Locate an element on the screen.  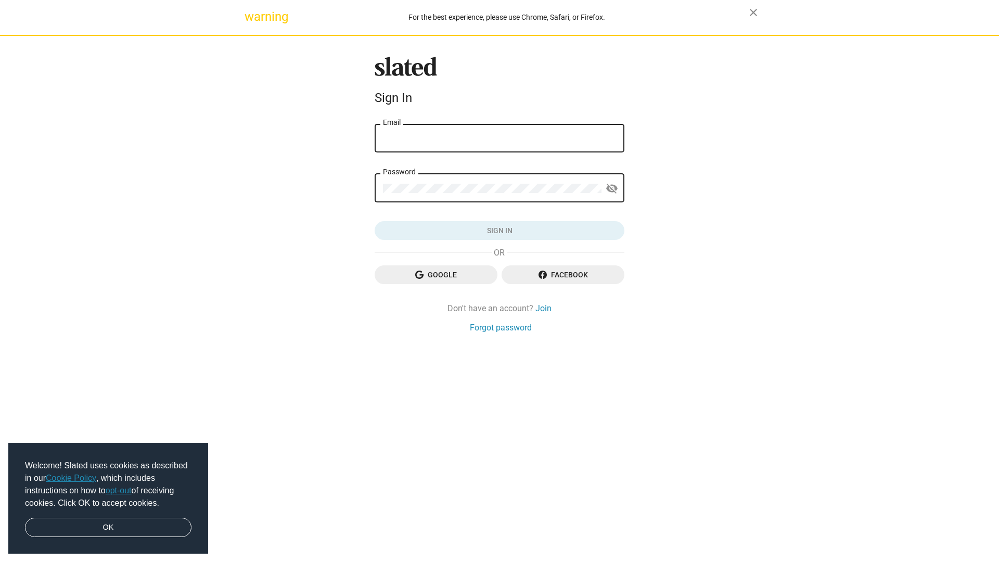
span: Welcome! Slated uses cookies as described in our , which includes instructions on how to of recei... is located at coordinates (108, 485).